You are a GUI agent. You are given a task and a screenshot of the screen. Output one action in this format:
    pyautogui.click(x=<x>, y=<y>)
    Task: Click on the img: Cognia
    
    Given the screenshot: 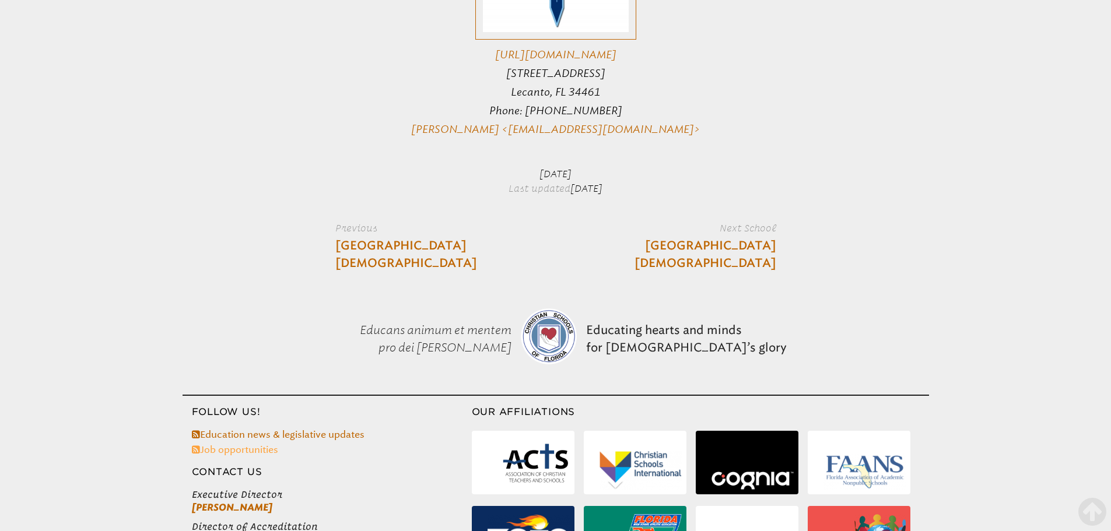 What is the action you would take?
    pyautogui.click(x=752, y=480)
    